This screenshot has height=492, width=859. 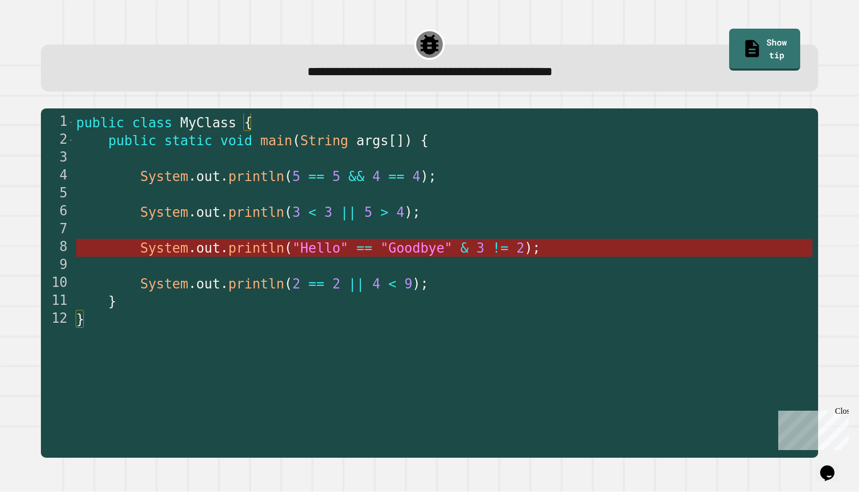 I want to click on span: void, so click(x=236, y=141).